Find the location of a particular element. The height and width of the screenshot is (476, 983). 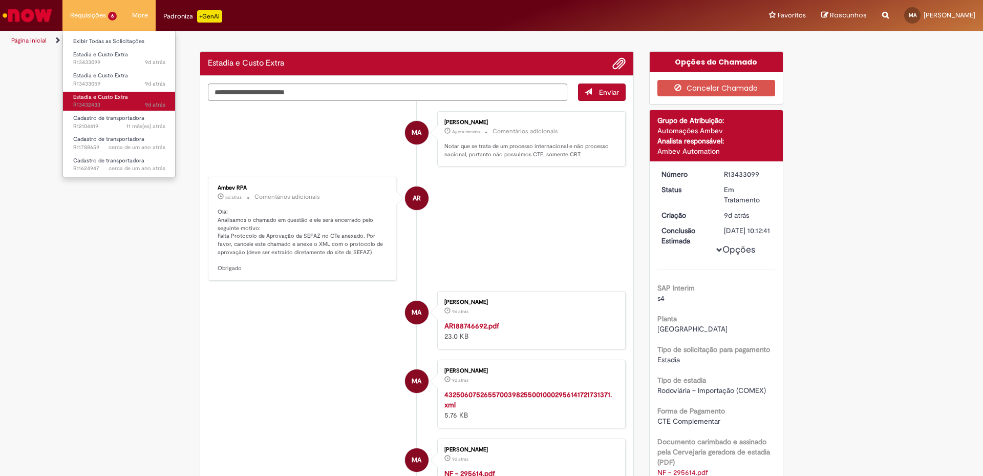

a: Página inicial is located at coordinates (29, 40).